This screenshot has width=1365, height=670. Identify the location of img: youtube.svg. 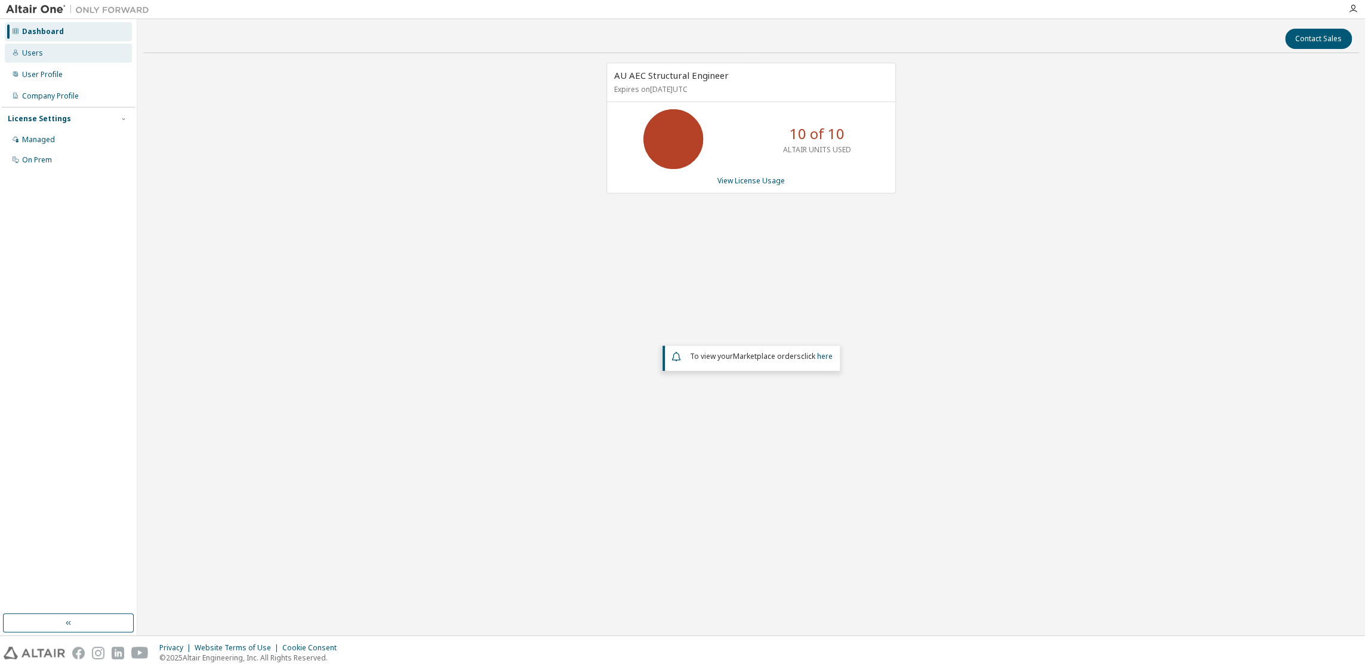
(140, 652).